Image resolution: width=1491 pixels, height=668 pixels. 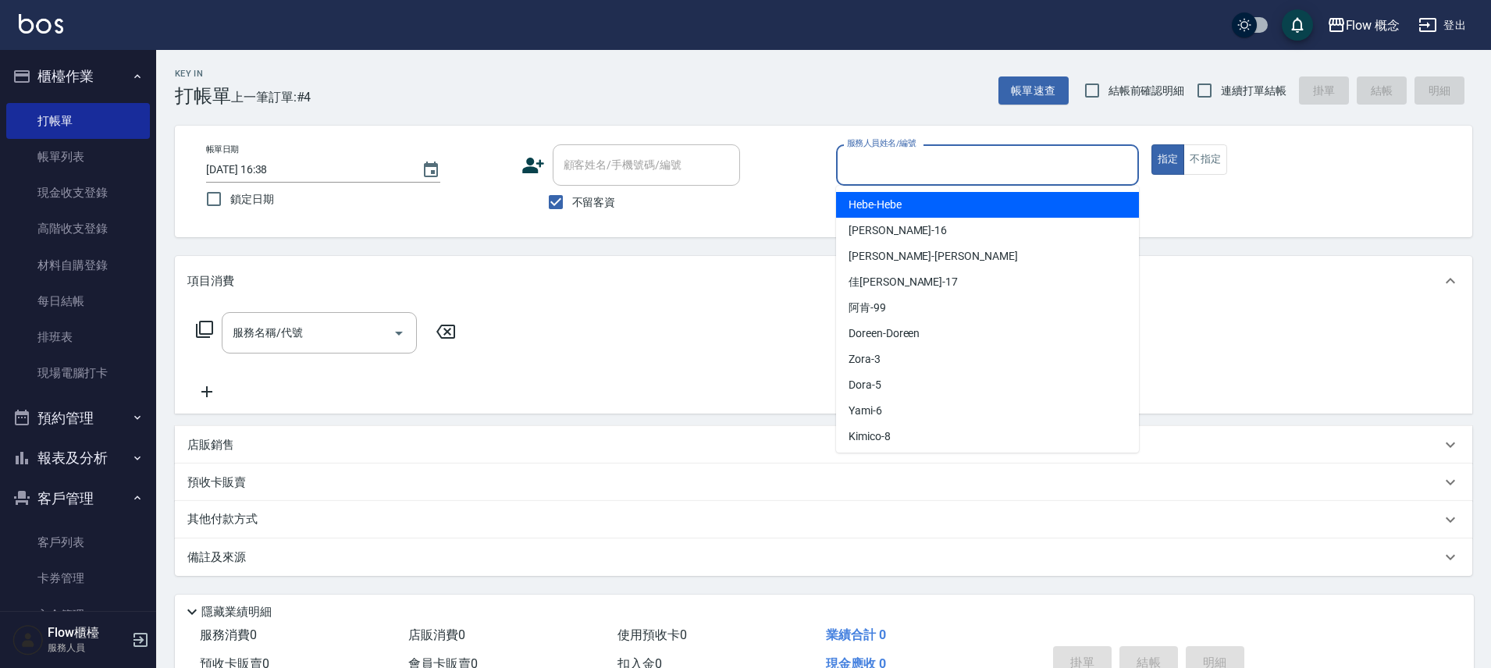 What do you see at coordinates (867, 308) in the screenshot?
I see `span: 阿肯 -99` at bounding box center [867, 308].